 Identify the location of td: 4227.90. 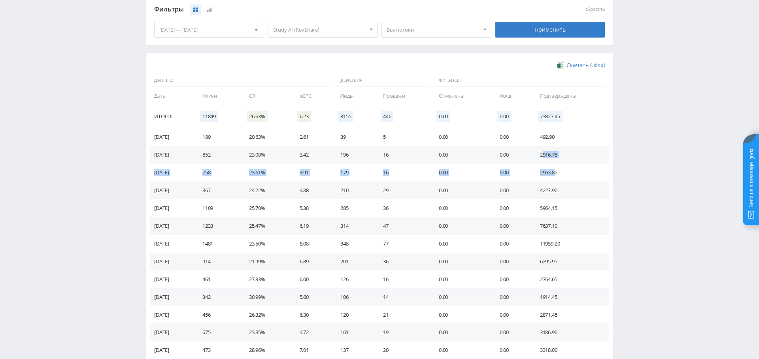
(570, 190).